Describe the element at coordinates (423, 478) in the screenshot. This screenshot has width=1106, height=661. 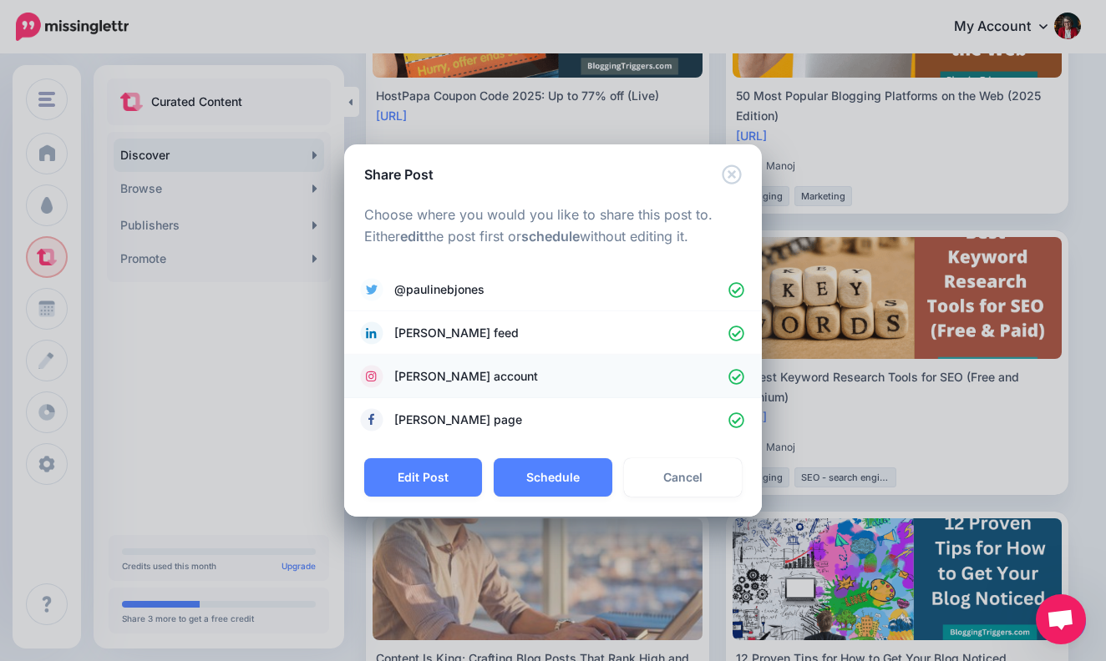
I see `button: Edit Post` at that location.